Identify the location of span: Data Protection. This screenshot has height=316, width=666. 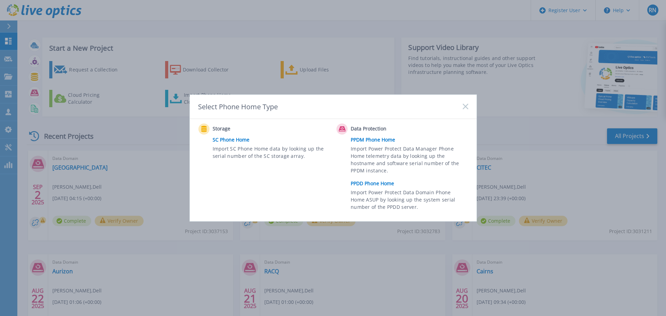
(385, 129).